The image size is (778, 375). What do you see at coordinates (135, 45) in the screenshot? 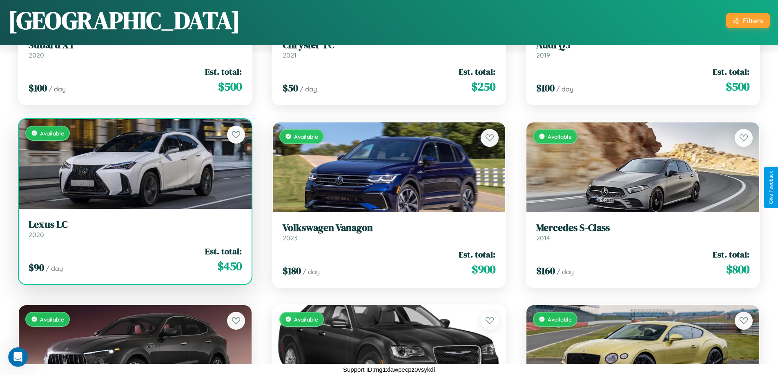
I see `h3: Subaru XT` at bounding box center [135, 45].